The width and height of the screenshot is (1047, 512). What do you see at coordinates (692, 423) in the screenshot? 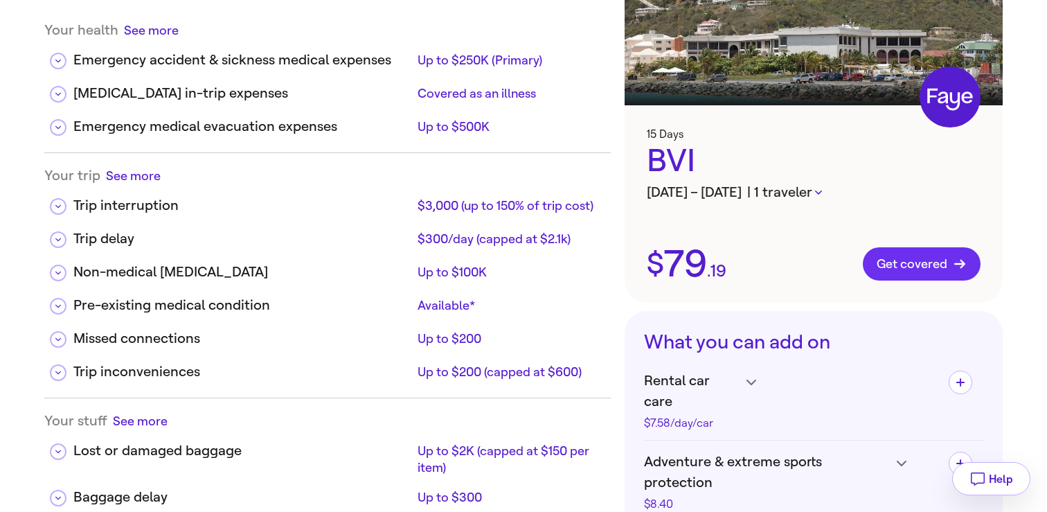
I see `div: $7.58` at bounding box center [692, 423].